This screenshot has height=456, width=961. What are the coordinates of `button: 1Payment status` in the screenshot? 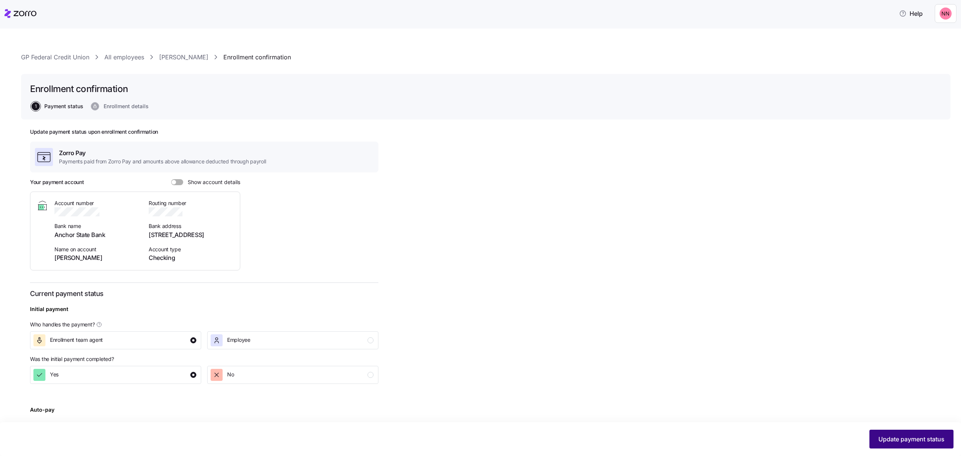 It's located at (57, 106).